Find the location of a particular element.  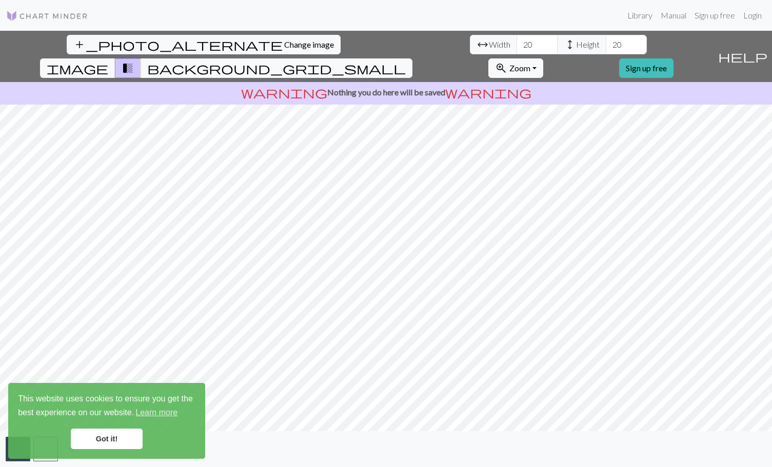

button: Help is located at coordinates (743, 56).